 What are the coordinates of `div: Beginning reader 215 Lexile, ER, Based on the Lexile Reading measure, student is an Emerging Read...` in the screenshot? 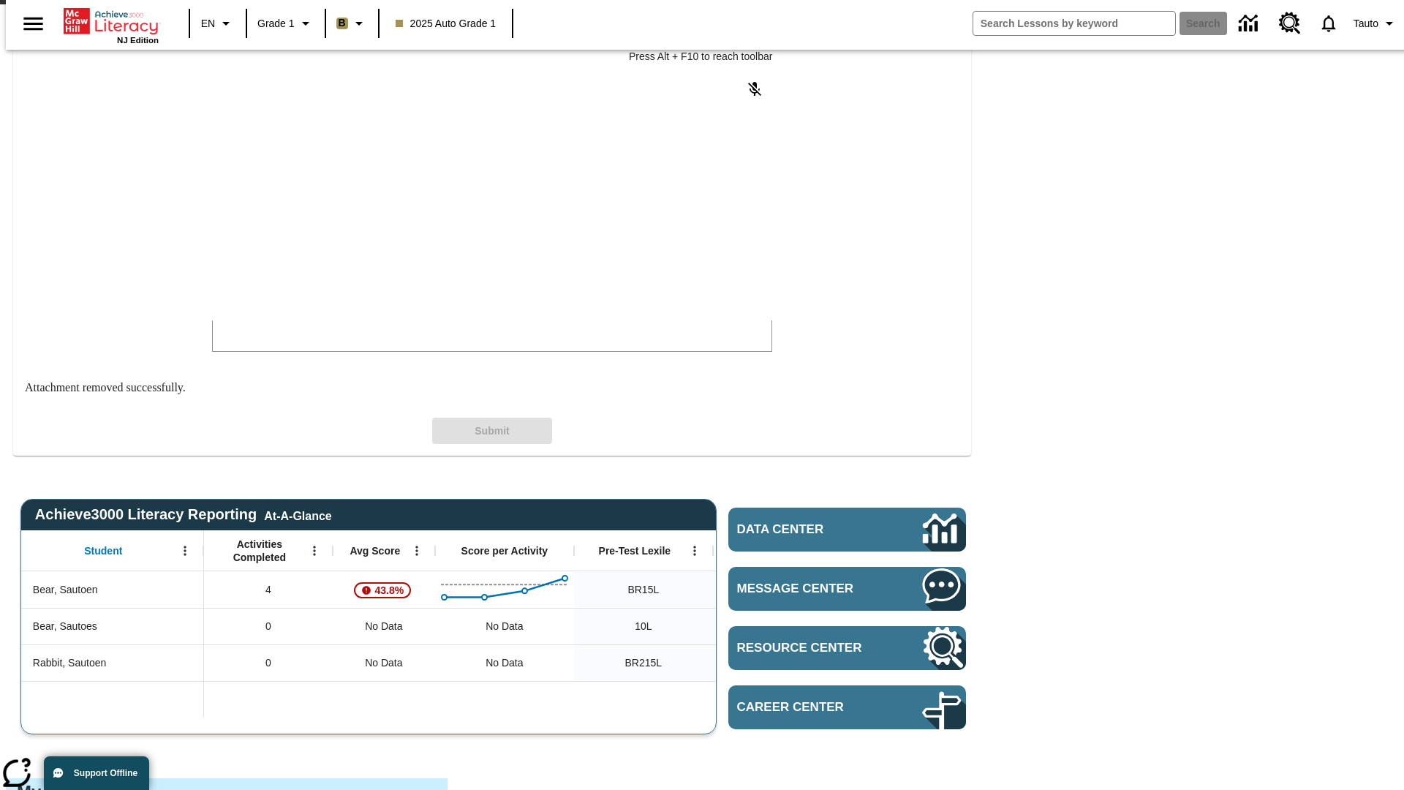 It's located at (782, 663).